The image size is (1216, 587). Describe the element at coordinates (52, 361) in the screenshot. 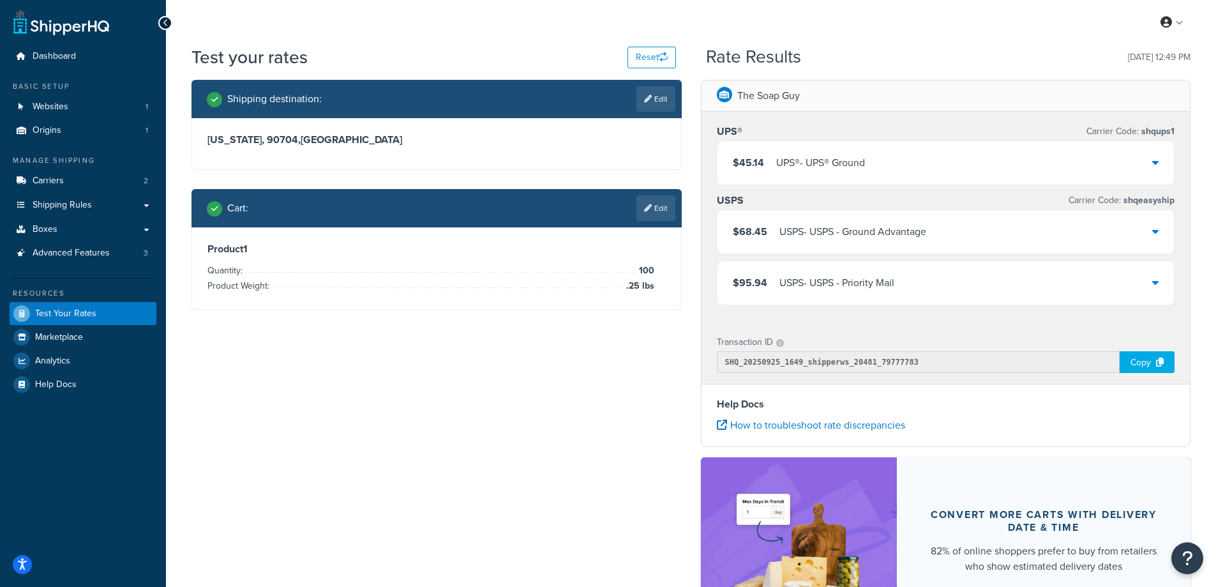

I see `span: Analytics` at that location.